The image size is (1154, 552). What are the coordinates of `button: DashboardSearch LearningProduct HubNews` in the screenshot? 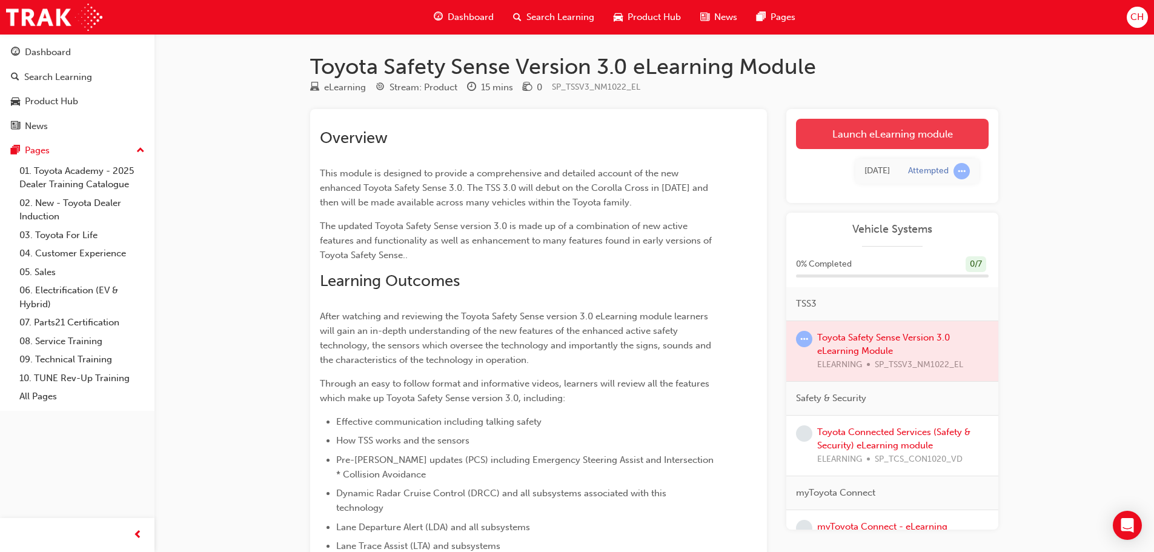 It's located at (77, 89).